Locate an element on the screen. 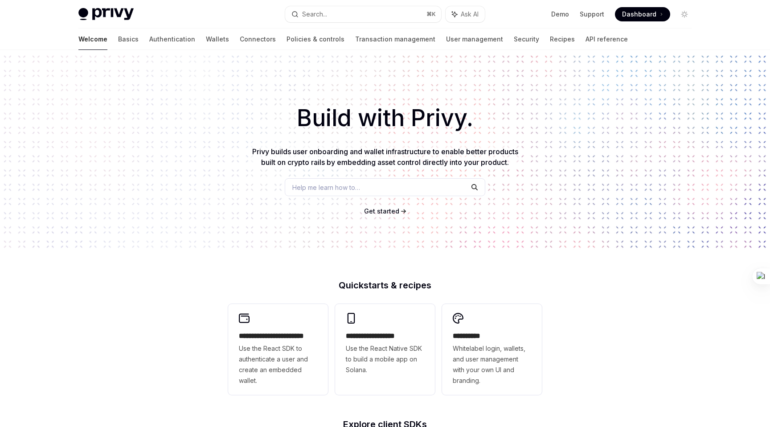 This screenshot has width=770, height=427. span: Use the React Native SDK to build a mobile app on Solana. is located at coordinates (385, 359).